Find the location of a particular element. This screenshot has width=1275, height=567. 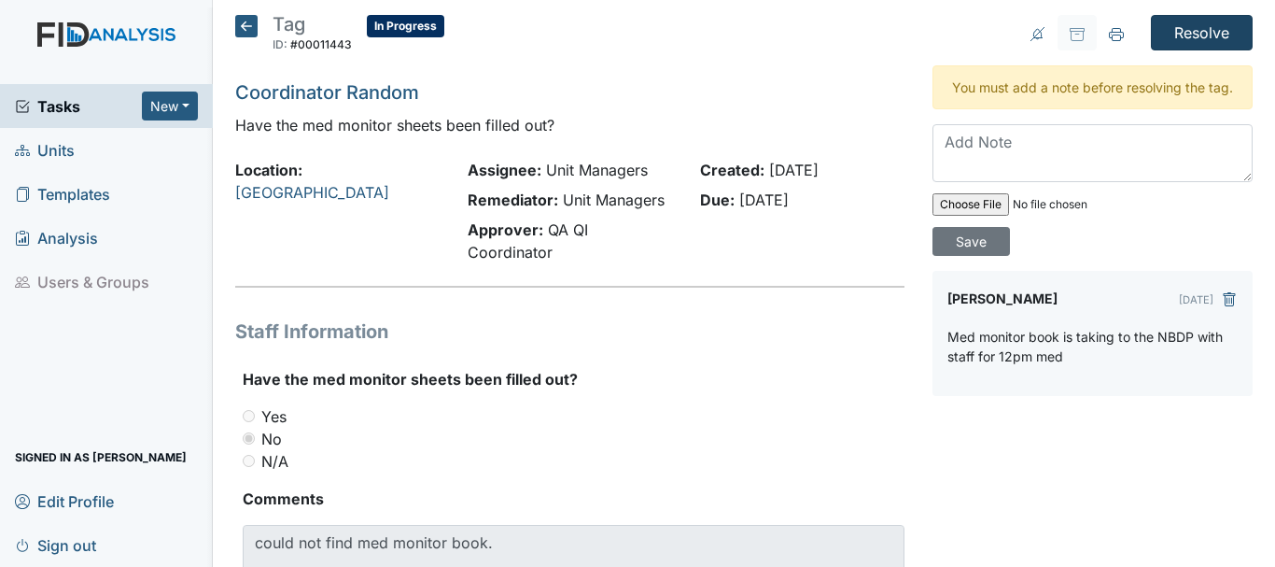

h1: Staff Information is located at coordinates (569, 331).